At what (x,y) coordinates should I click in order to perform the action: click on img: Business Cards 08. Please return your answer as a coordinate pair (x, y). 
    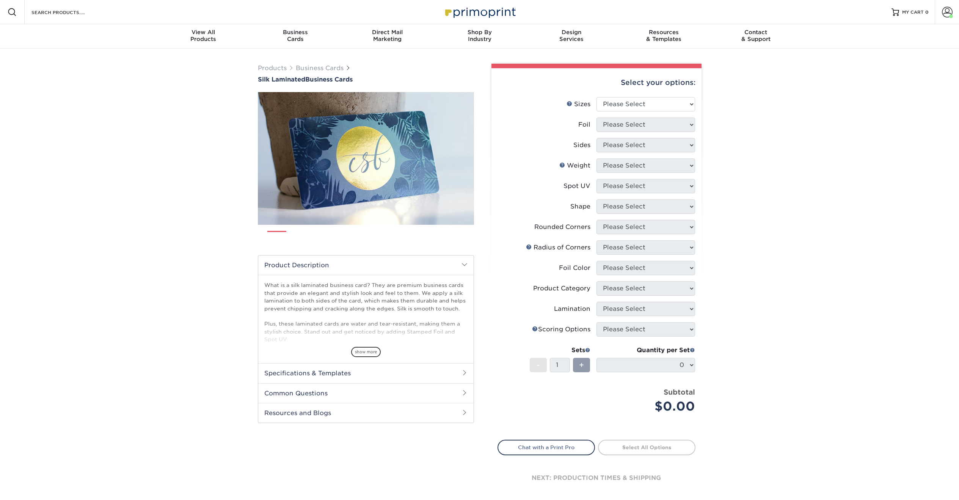
    Looking at the image, I should click on (455, 237).